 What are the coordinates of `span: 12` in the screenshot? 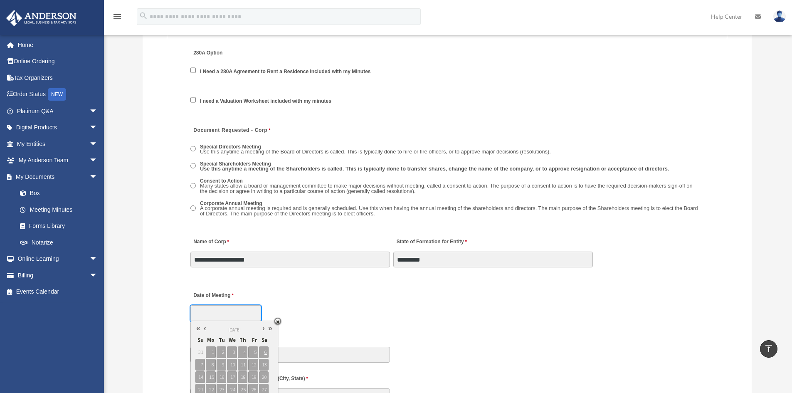 It's located at (253, 365).